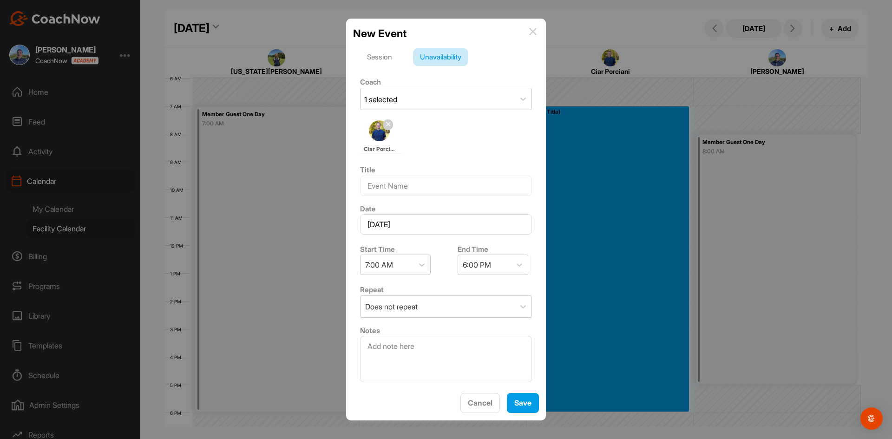 The width and height of the screenshot is (892, 439). I want to click on label: End Time, so click(473, 249).